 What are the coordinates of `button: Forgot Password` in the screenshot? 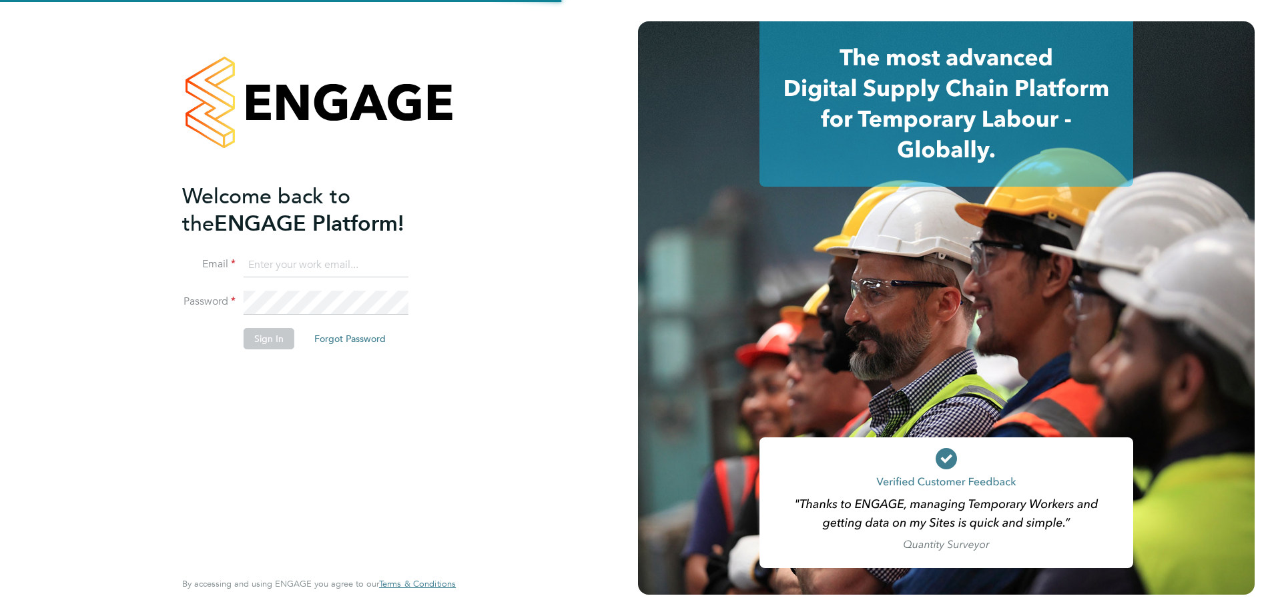 It's located at (350, 339).